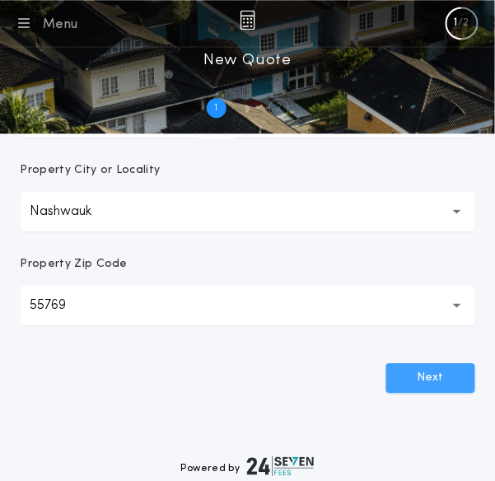 The height and width of the screenshot is (481, 495). I want to click on button: Next, so click(431, 378).